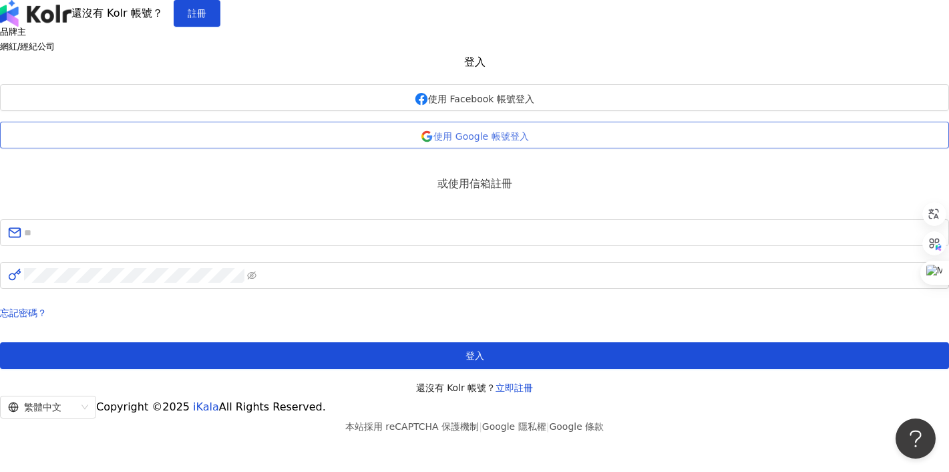 The height and width of the screenshot is (472, 949). I want to click on span: 註冊, so click(197, 13).